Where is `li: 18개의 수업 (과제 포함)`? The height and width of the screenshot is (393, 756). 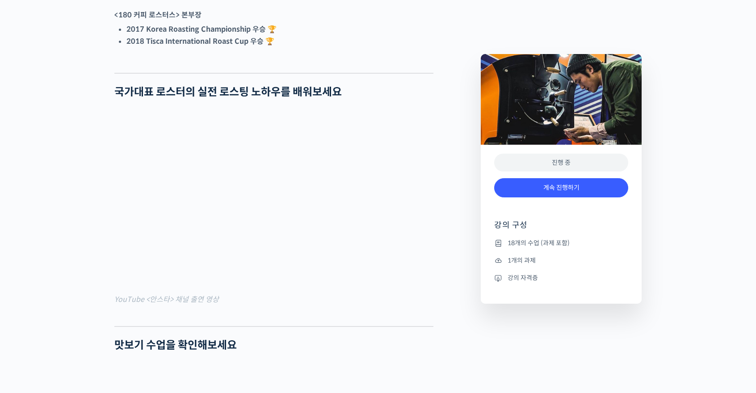
li: 18개의 수업 (과제 포함) is located at coordinates (561, 243).